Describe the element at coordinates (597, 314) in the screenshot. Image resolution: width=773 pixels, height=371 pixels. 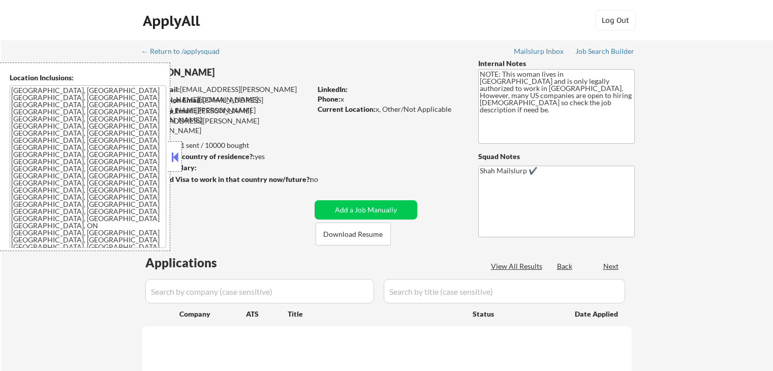
I see `div: Date Applied` at that location.